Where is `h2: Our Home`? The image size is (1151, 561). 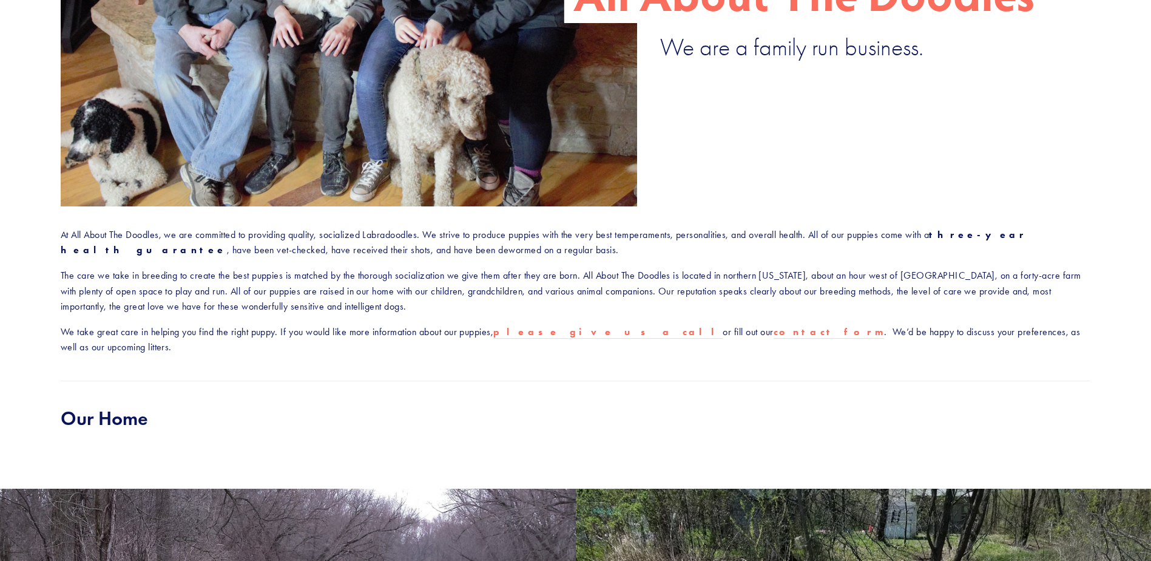
h2: Our Home is located at coordinates (575, 418).